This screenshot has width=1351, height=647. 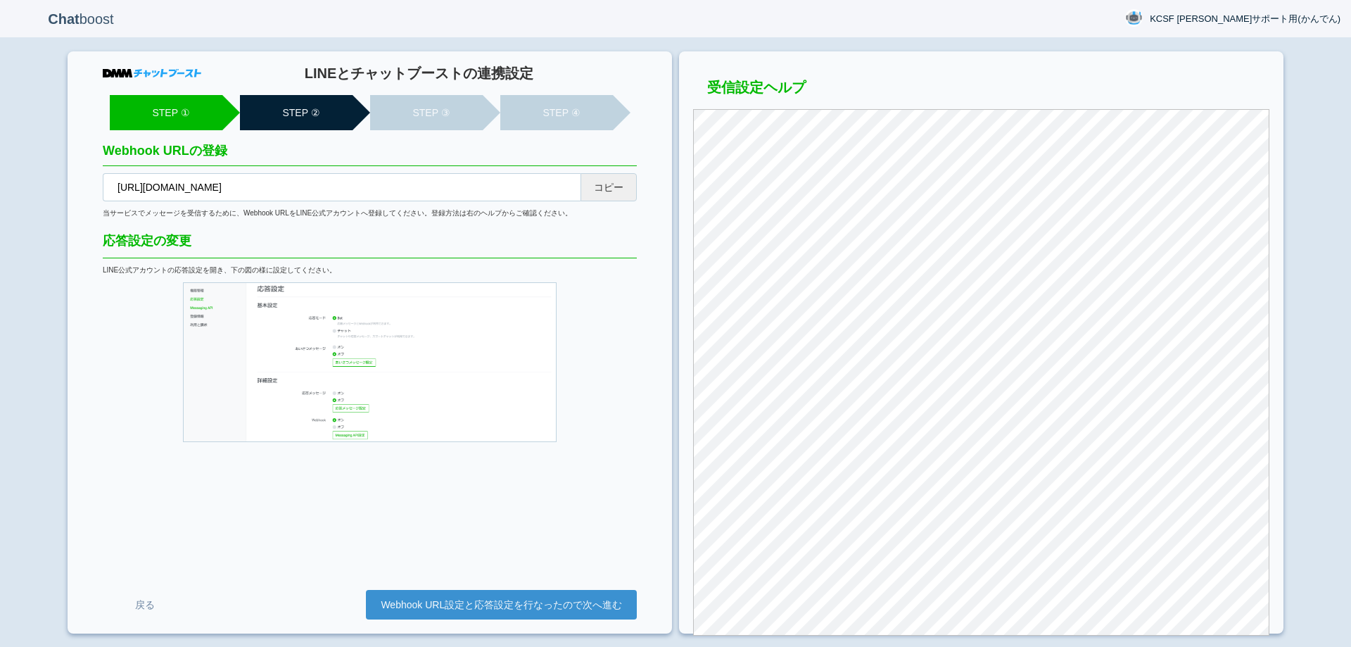 What do you see at coordinates (81, 19) in the screenshot?
I see `p: boost` at bounding box center [81, 19].